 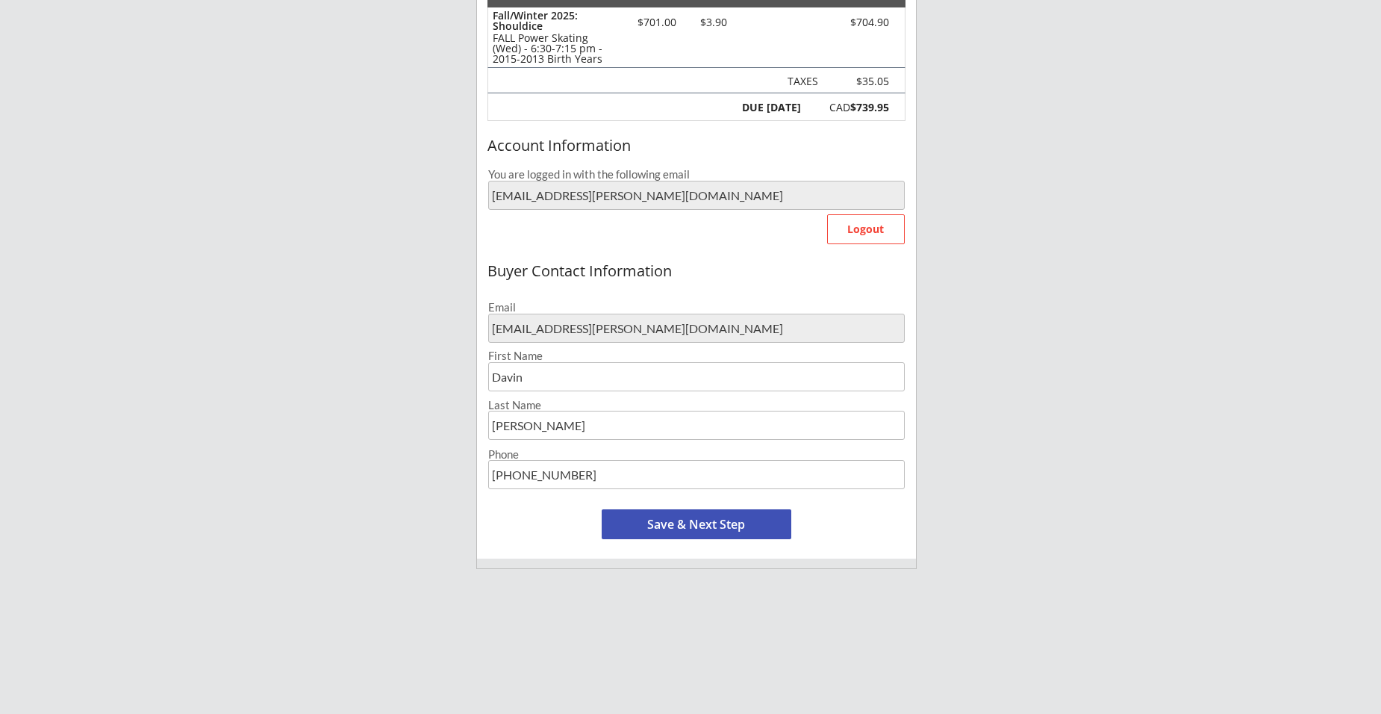 I want to click on div: FALL Power Skating (Wed) - 6:30-7:15 pm - 2015-2013 Birth Years, so click(x=555, y=49).